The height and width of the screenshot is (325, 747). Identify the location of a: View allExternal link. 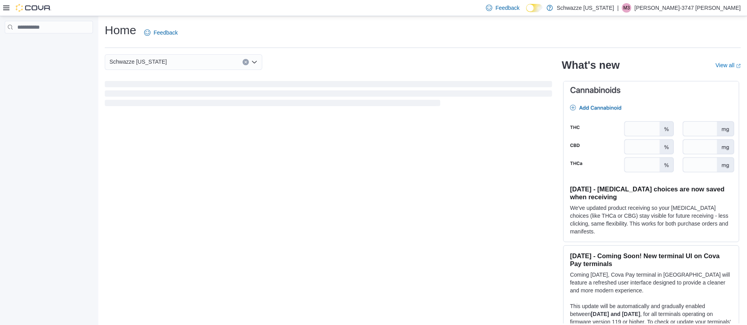
(728, 65).